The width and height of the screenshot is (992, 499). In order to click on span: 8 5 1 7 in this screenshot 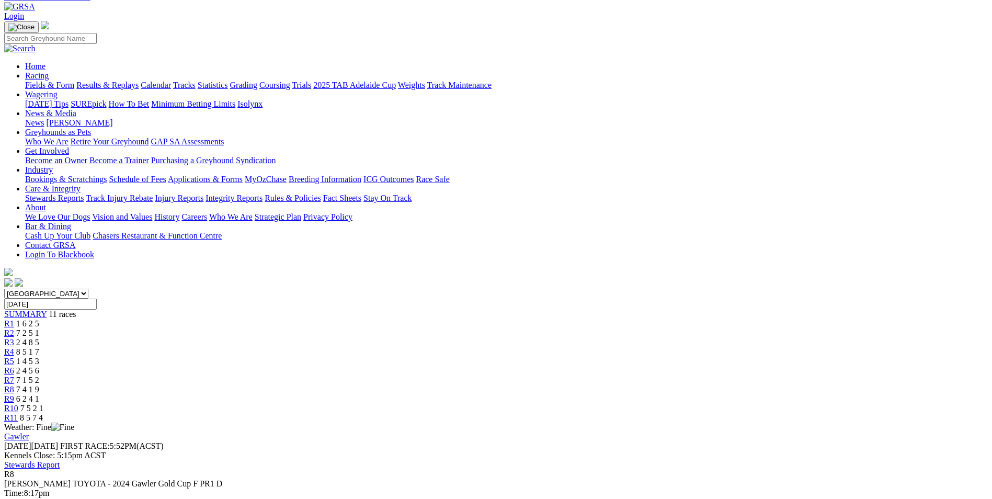, I will do `click(28, 351)`.